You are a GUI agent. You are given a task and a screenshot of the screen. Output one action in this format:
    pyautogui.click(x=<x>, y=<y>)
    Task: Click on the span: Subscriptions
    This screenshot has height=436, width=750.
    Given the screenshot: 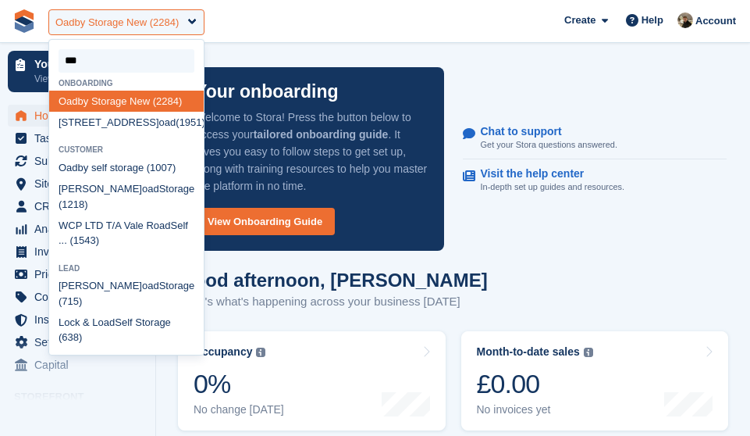 What is the action you would take?
    pyautogui.click(x=81, y=161)
    